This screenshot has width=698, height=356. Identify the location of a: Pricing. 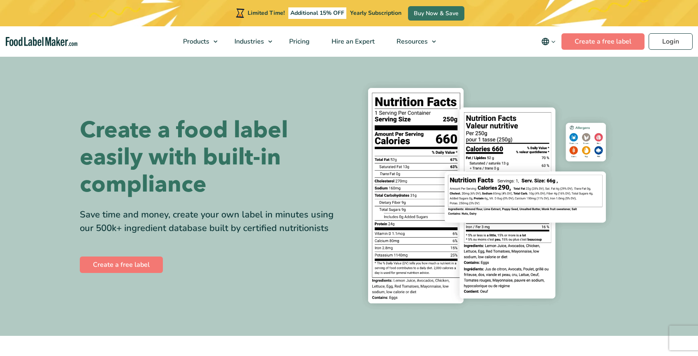
(299, 42).